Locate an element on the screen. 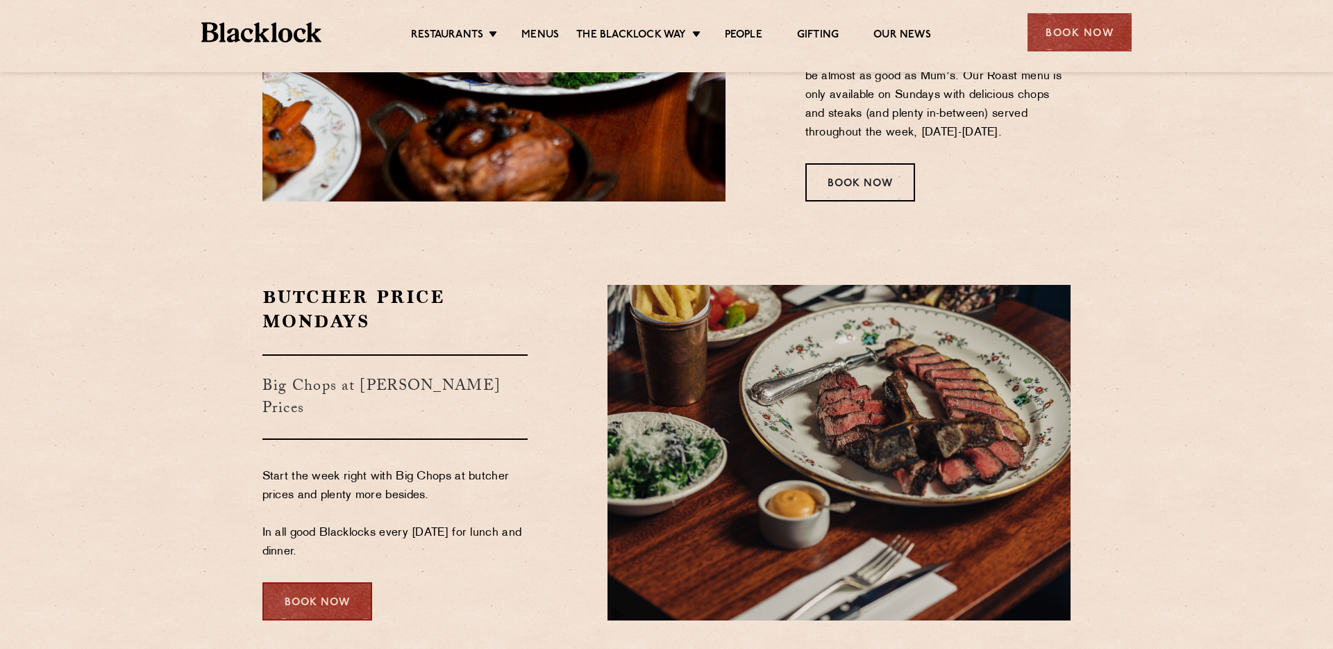 The image size is (1333, 649). a: Gifting is located at coordinates (818, 36).